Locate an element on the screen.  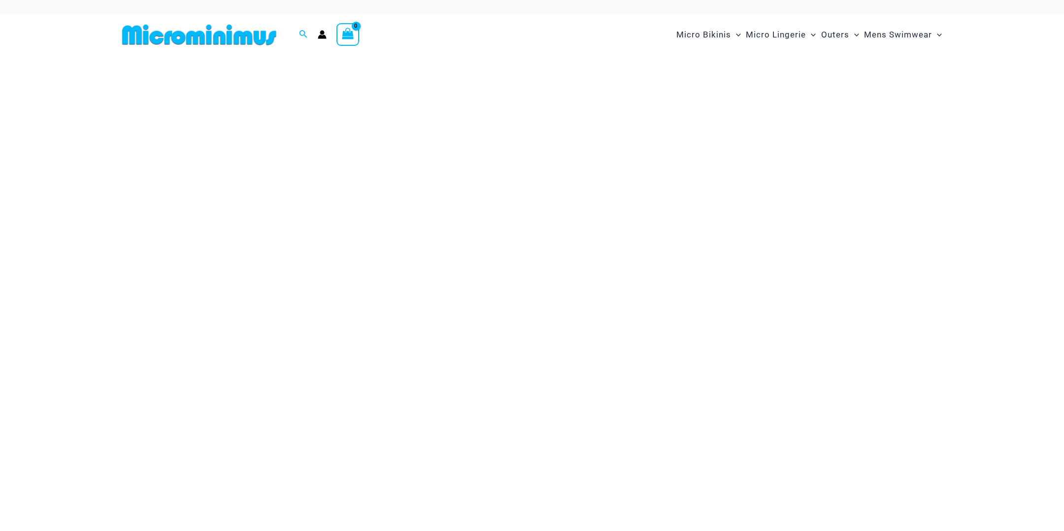
span: Micro Lingerie is located at coordinates (776, 34).